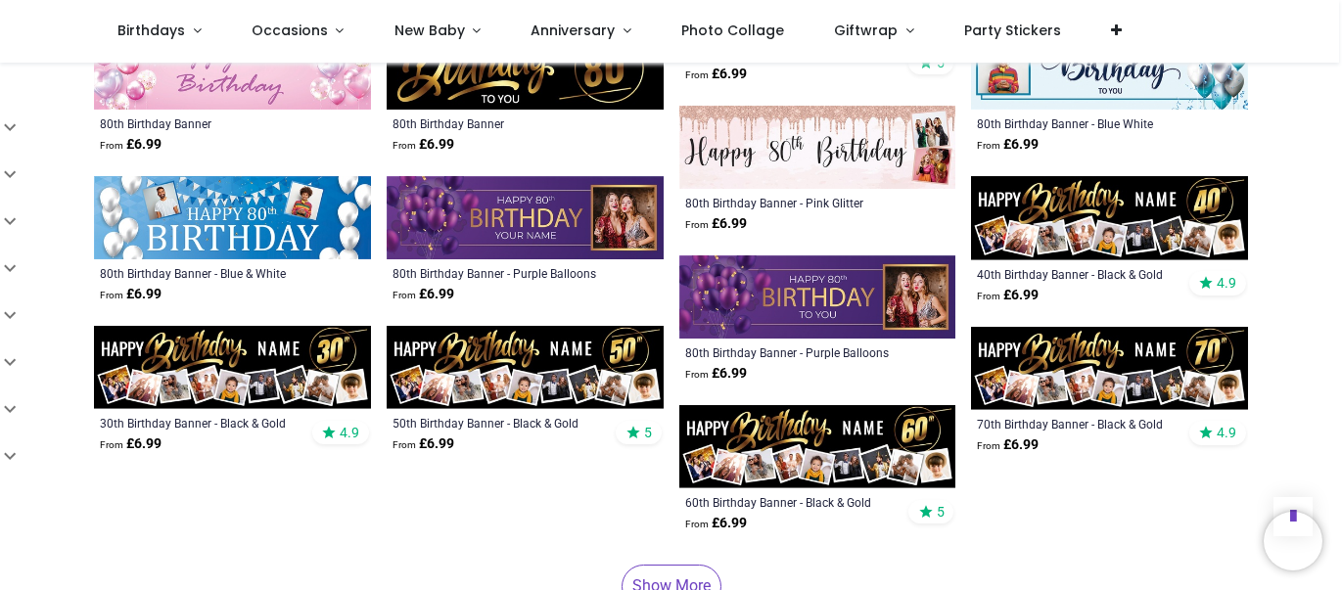  What do you see at coordinates (818, 446) in the screenshot?
I see `img: Personalised Happy 60th Birthday Banner - Black & Gold - Custom Name & 9 Photo Upload` at bounding box center [818, 446].